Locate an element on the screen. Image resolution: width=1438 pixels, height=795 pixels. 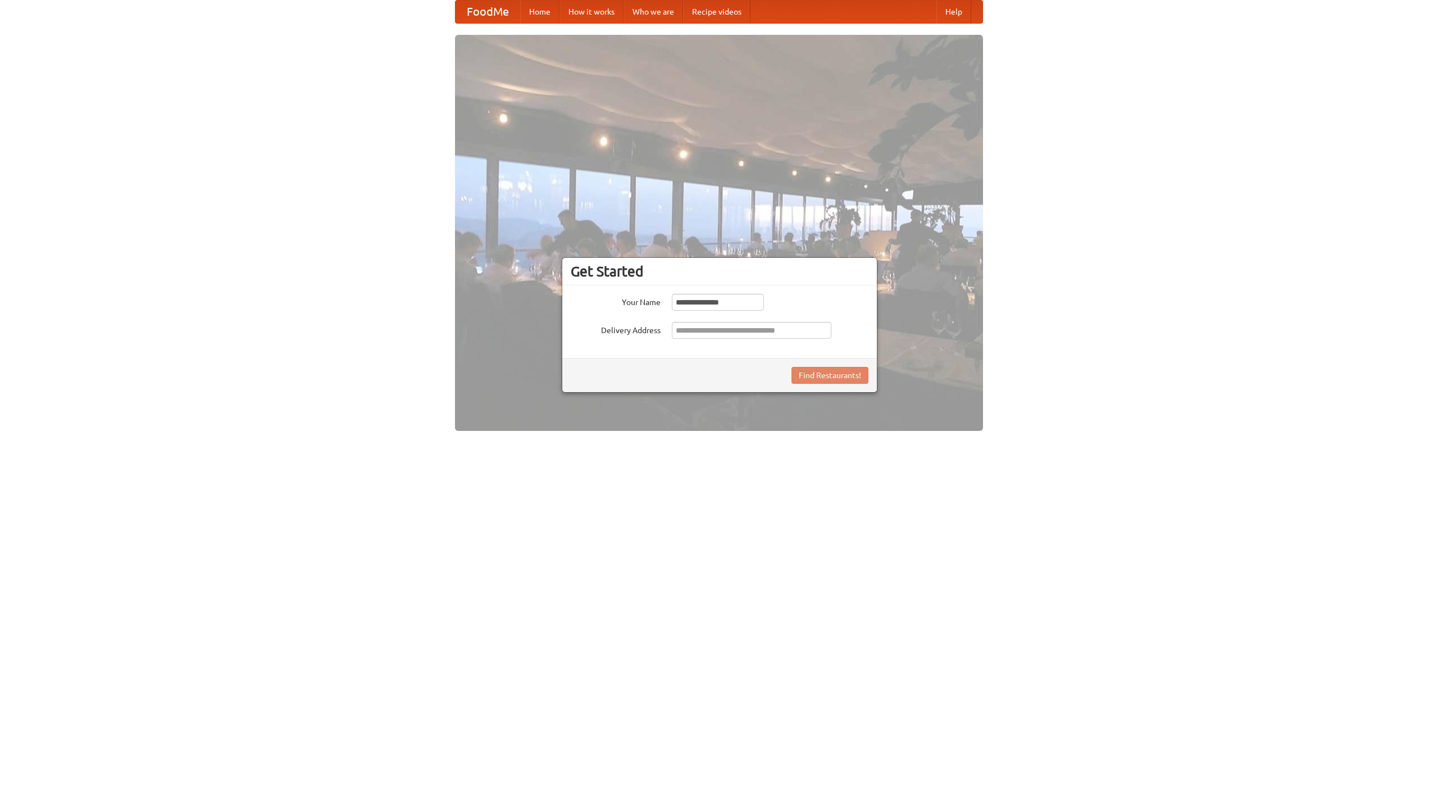
a: Home is located at coordinates (540, 12).